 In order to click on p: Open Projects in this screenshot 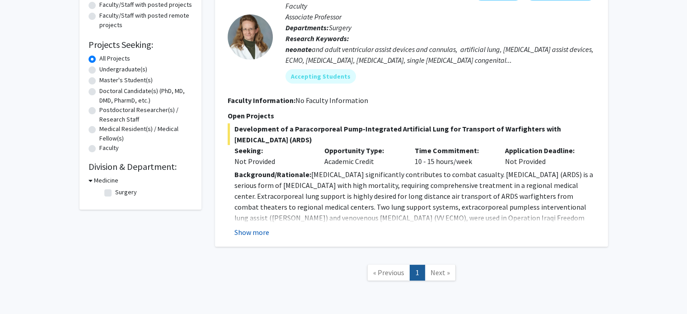, I will do `click(411, 116)`.